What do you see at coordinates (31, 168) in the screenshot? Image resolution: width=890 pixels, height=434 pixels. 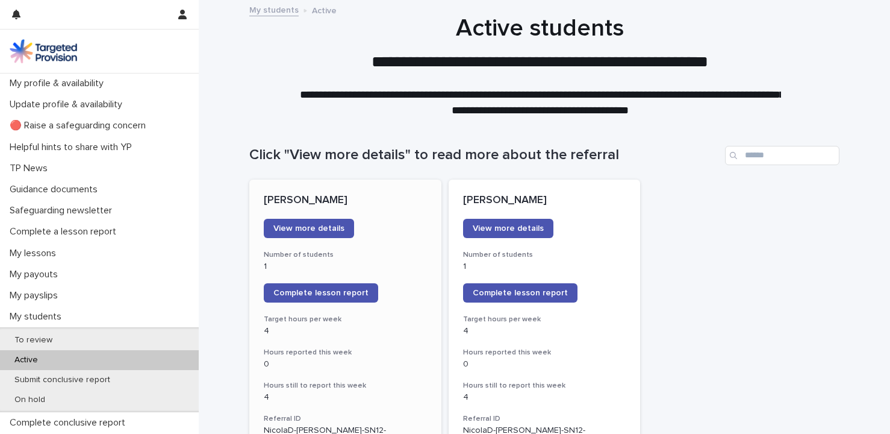 I see `p: TP News` at bounding box center [31, 168].